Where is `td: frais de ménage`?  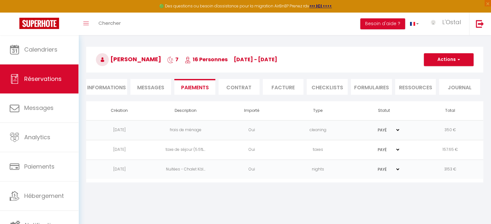
td: frais de ménage is located at coordinates (185, 130).